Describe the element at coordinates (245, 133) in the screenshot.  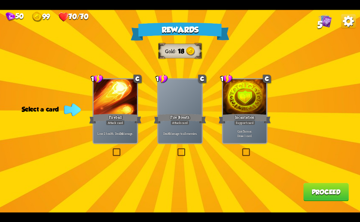
I see `p: Gain armor. Draw 1 card.` at that location.